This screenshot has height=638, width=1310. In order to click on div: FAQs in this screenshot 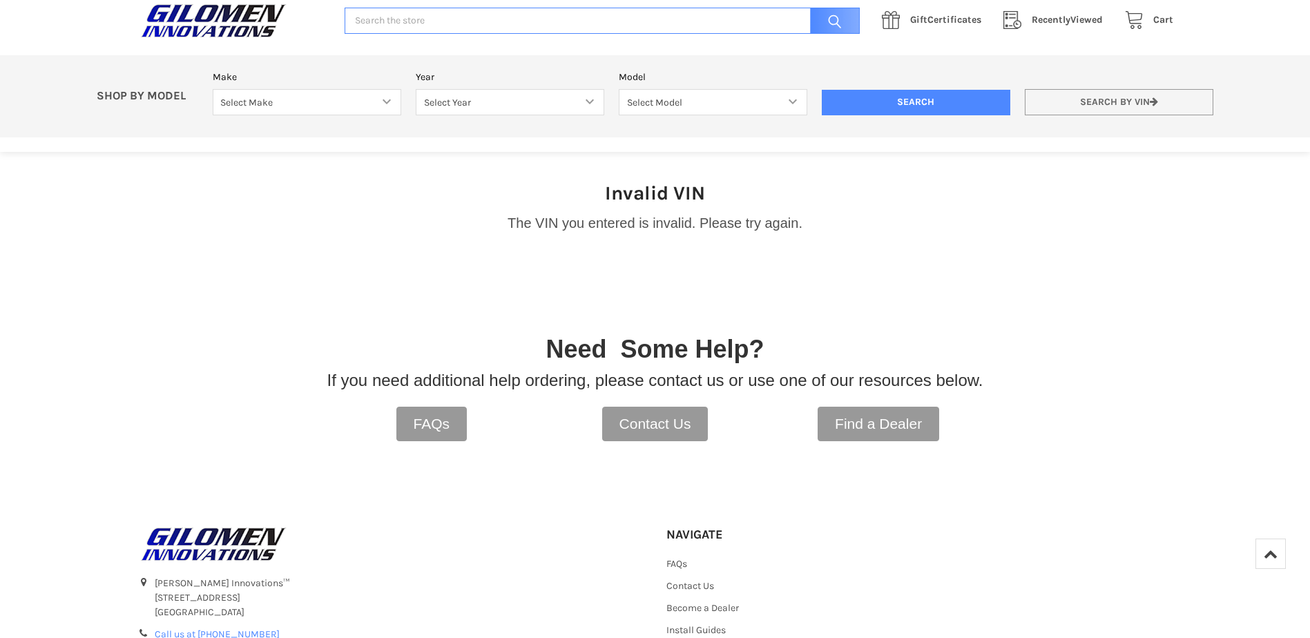, I will do `click(432, 424)`.